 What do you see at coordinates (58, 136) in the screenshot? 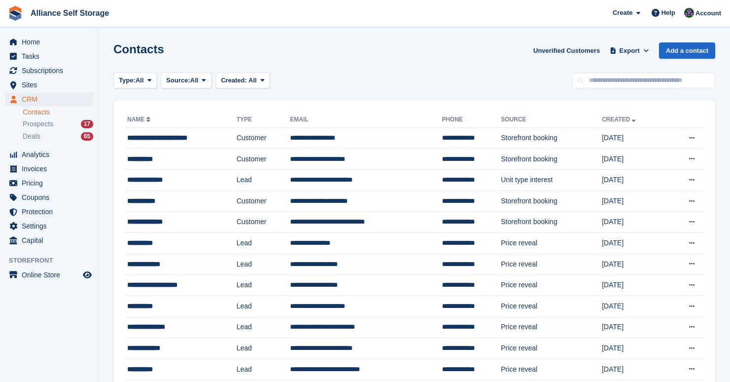
I see `a: Deals 65` at bounding box center [58, 136].